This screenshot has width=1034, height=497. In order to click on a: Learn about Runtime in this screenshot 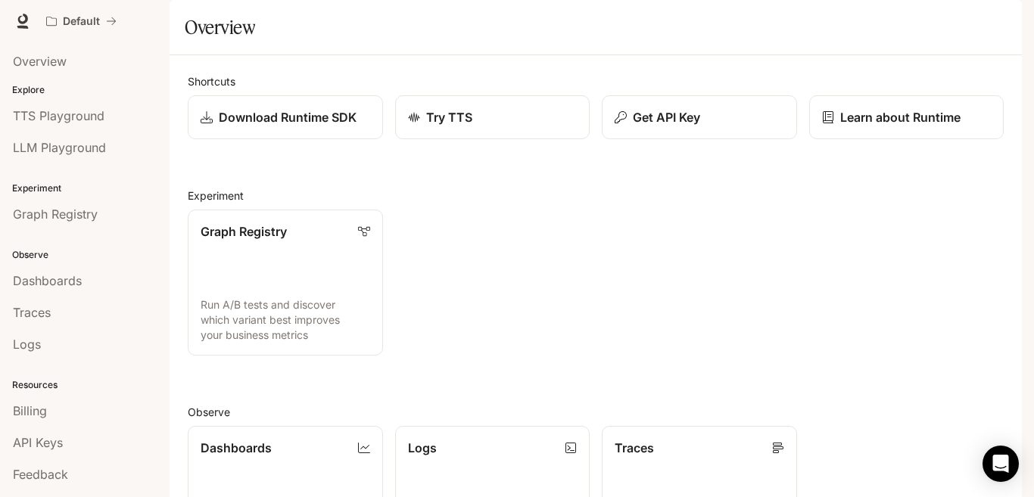, I will do `click(907, 117)`.